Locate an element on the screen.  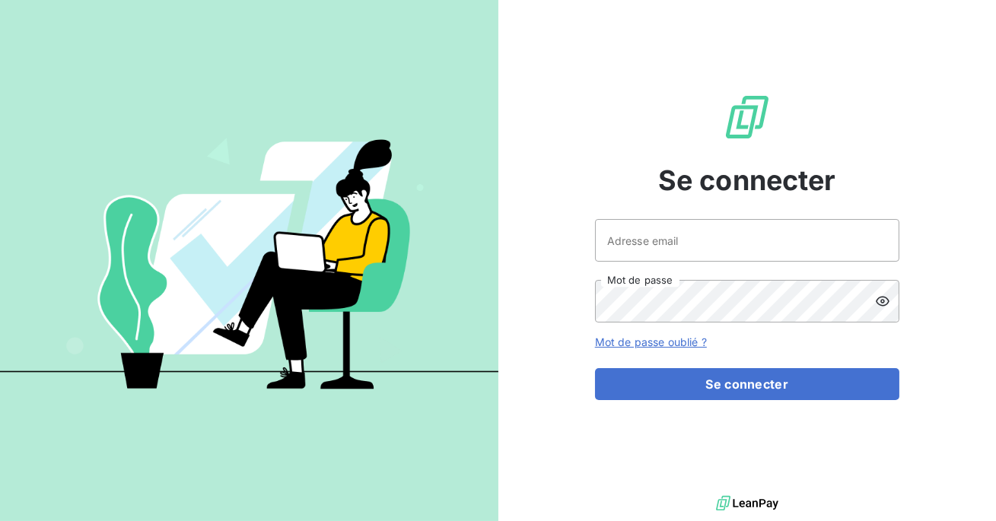
span: Se connecter is located at coordinates (747, 180).